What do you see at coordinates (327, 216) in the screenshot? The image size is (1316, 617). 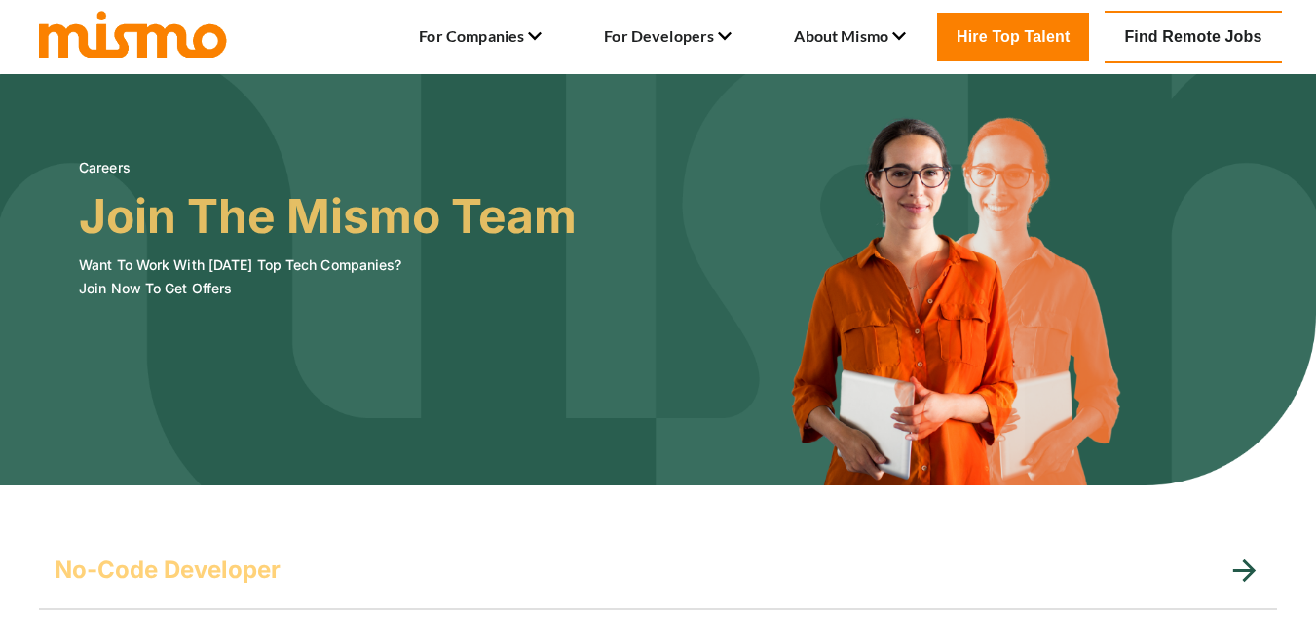 I see `h3: Join The Mismo Team` at bounding box center [327, 216].